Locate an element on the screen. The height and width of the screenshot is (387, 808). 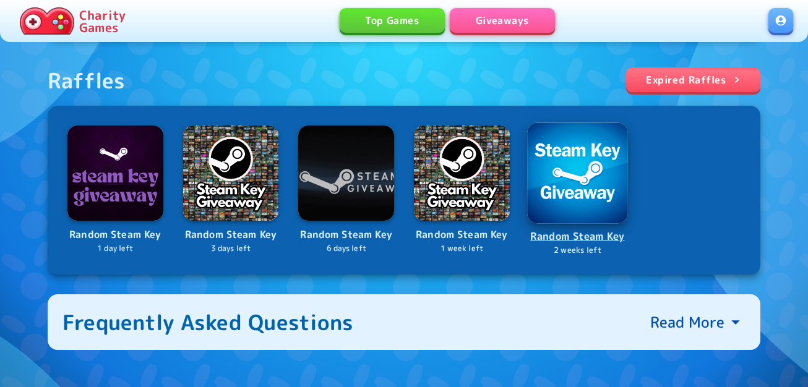
p: 6 days left is located at coordinates (346, 249).